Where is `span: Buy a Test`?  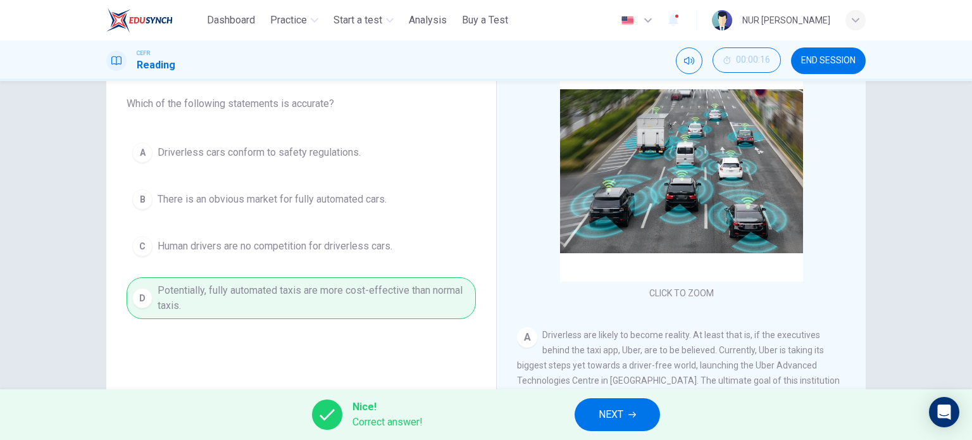
span: Buy a Test is located at coordinates (485, 20).